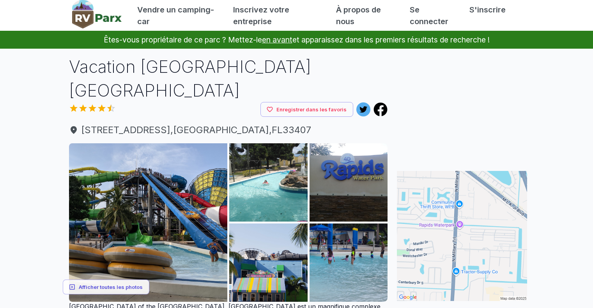 Image resolution: width=593 pixels, height=308 pixels. What do you see at coordinates (312, 110) in the screenshot?
I see `font: Enregistrer dans les favoris` at bounding box center [312, 110].